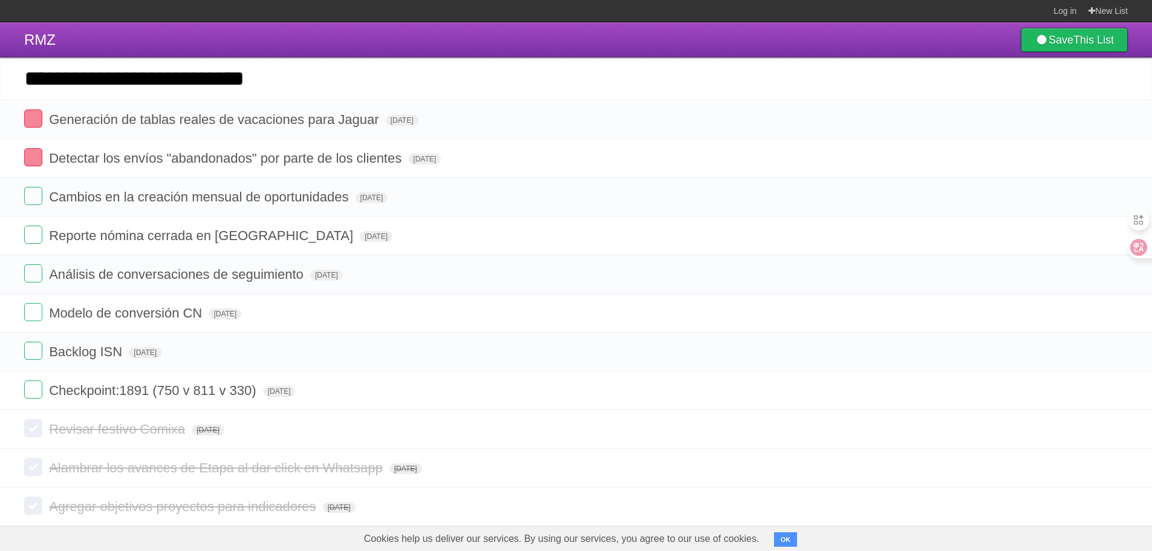 The image size is (1152, 551). I want to click on span: Modelo de conversión CN, so click(127, 313).